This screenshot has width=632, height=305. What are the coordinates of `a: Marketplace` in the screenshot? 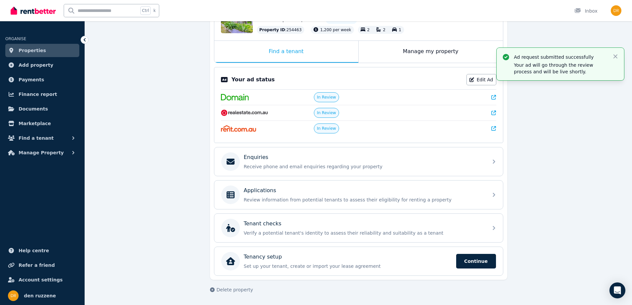 It's located at (42, 123).